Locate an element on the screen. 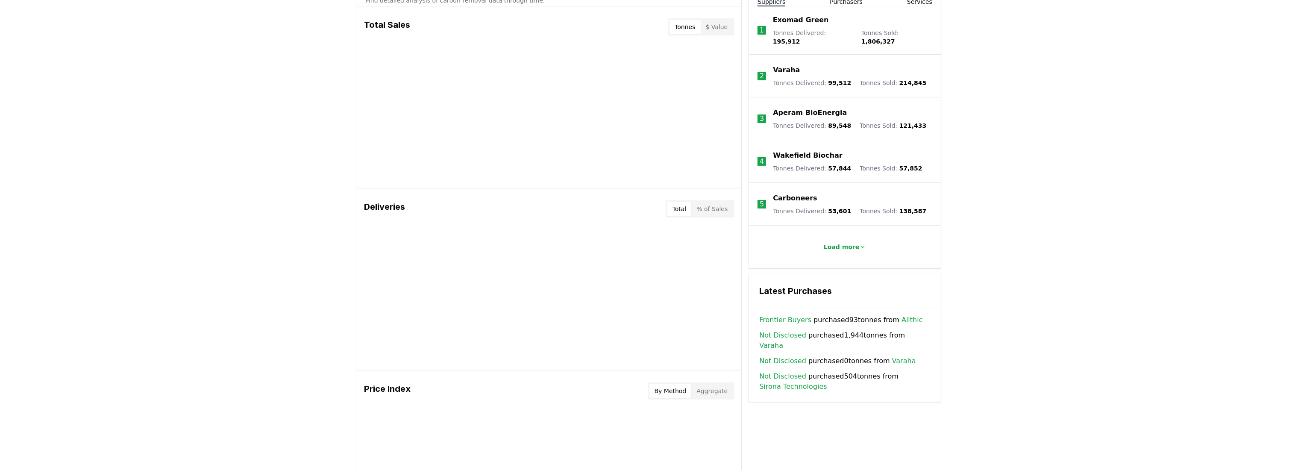 This screenshot has height=470, width=1298. span: 138,587 is located at coordinates (913, 211).